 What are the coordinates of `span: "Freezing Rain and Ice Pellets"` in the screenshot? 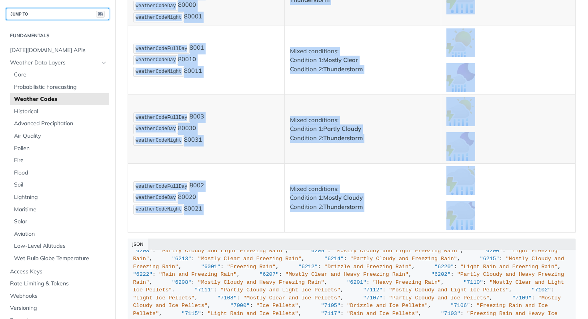 It's located at (342, 309).